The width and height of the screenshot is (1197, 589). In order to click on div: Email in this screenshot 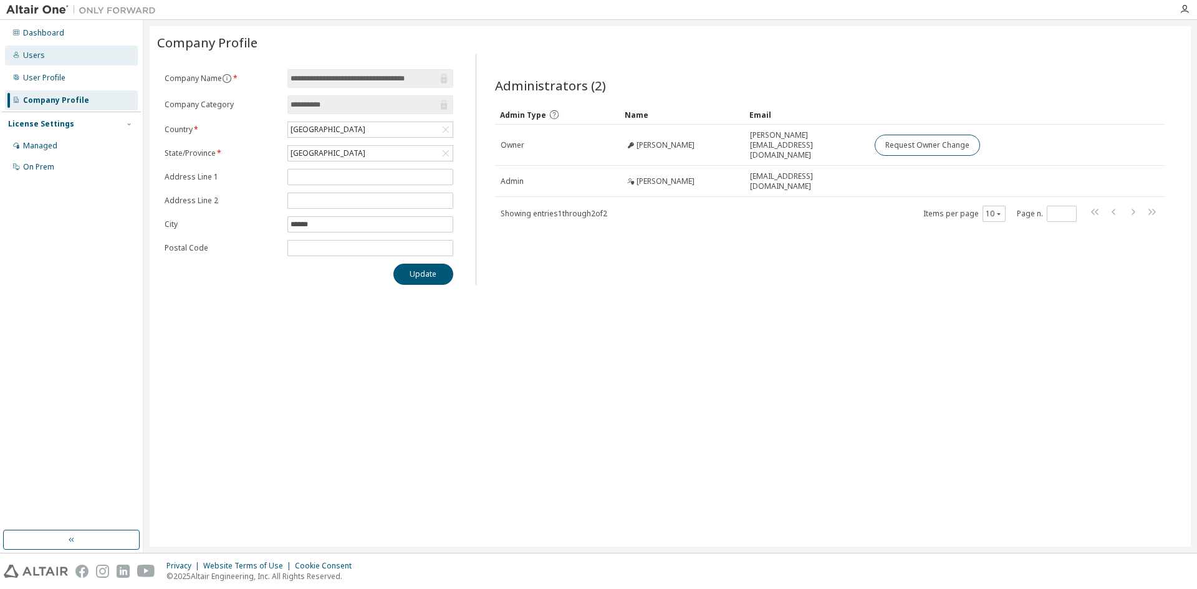, I will do `click(807, 115)`.